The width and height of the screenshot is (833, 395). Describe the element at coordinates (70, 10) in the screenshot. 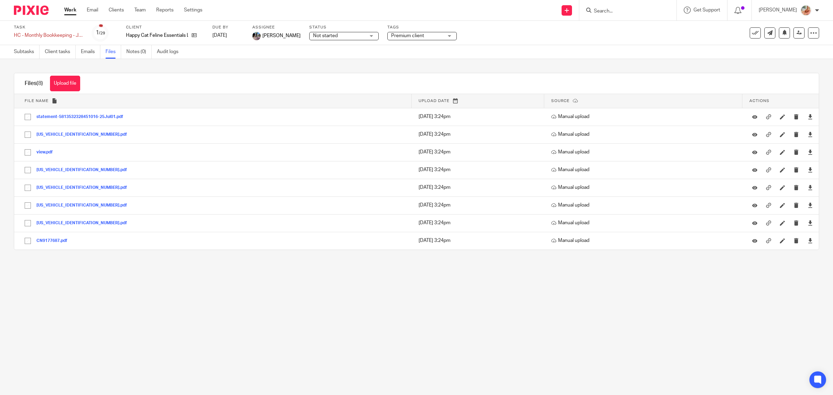

I see `a: Work` at that location.